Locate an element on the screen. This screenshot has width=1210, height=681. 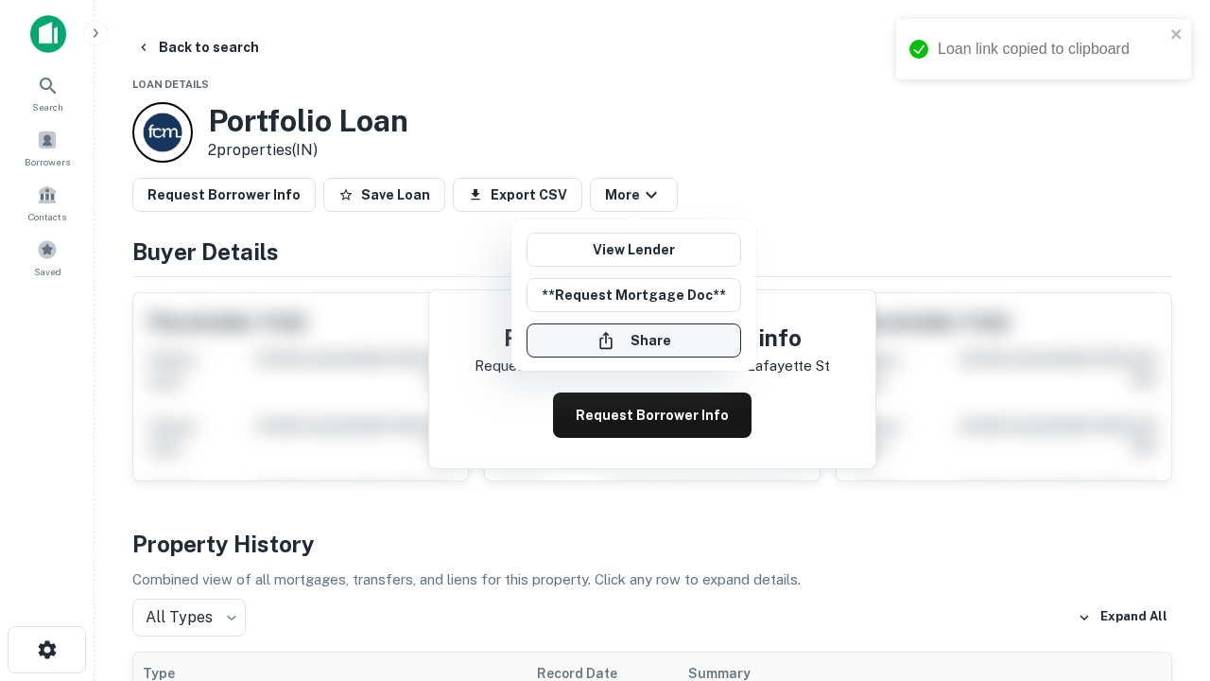
button: close is located at coordinates (1177, 35).